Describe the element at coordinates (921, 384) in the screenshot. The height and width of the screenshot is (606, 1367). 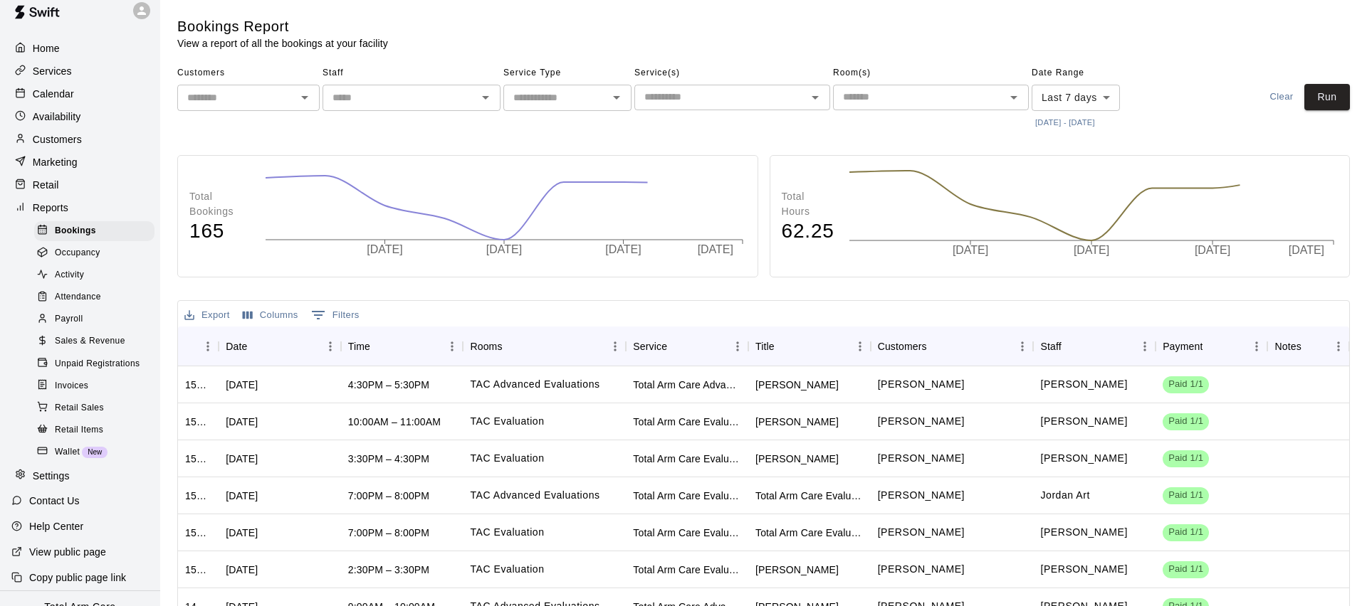
I see `p: Nicholas Penna` at that location.